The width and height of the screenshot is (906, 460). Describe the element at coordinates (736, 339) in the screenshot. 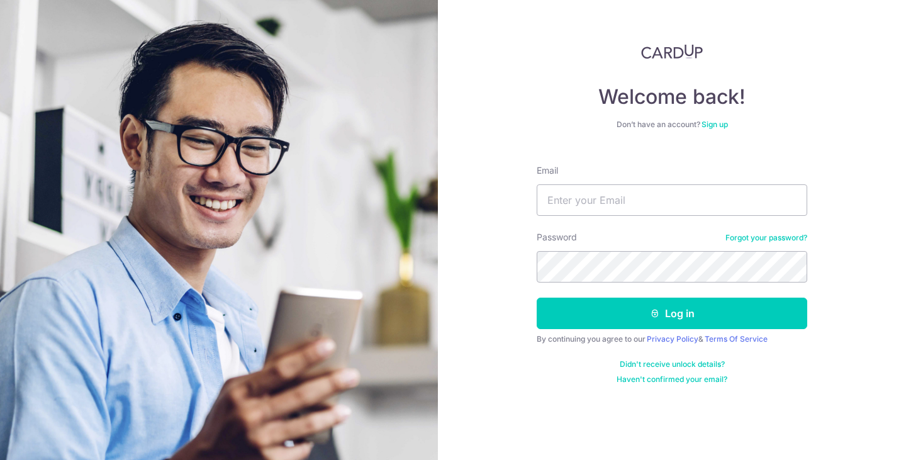

I see `a: Terms Of Service` at that location.